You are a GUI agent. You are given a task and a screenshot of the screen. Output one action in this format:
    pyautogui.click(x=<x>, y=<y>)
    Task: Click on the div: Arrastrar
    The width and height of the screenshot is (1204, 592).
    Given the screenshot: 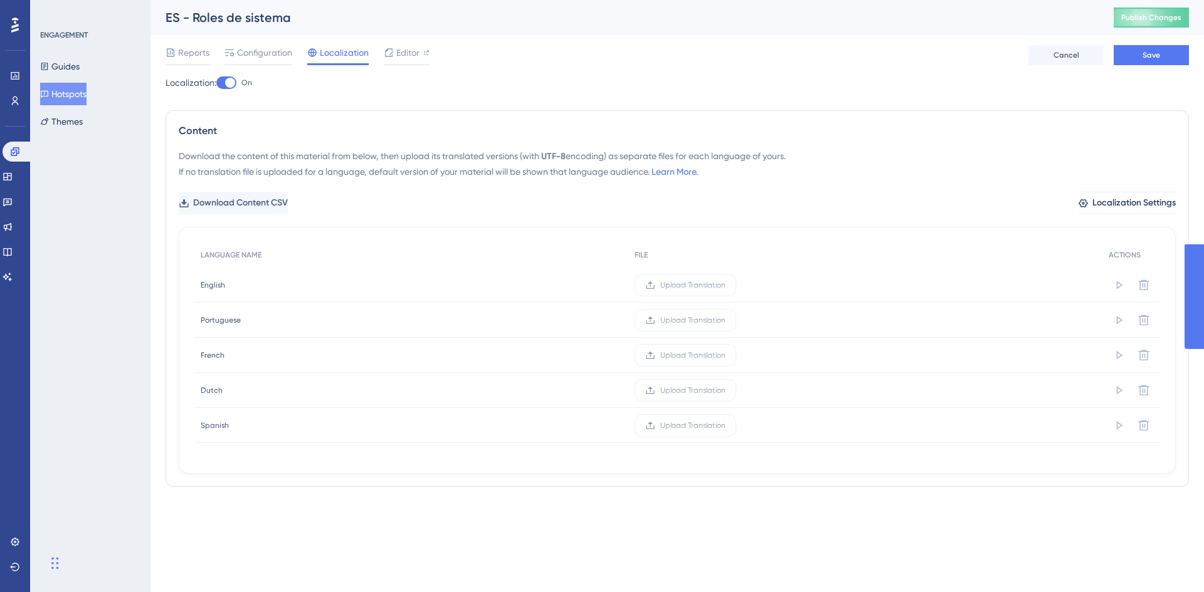 What is the action you would take?
    pyautogui.click(x=55, y=564)
    